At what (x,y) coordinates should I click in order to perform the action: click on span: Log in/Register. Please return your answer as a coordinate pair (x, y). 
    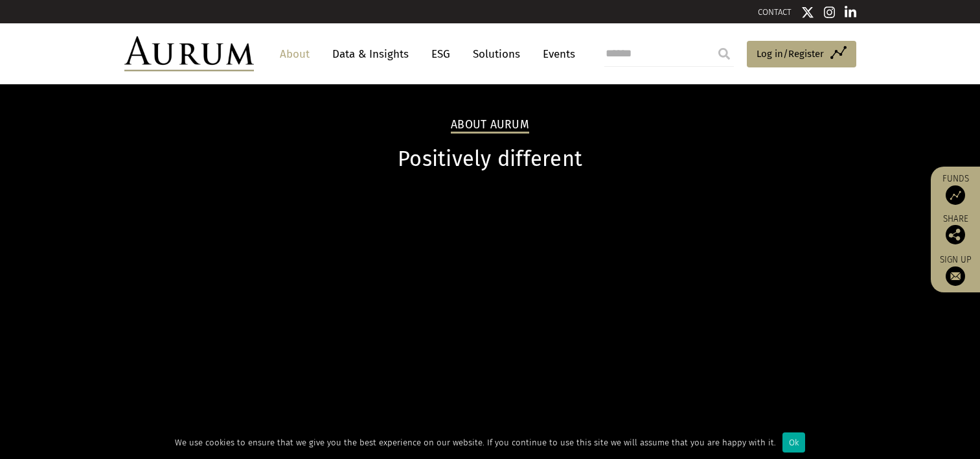
    Looking at the image, I should click on (790, 54).